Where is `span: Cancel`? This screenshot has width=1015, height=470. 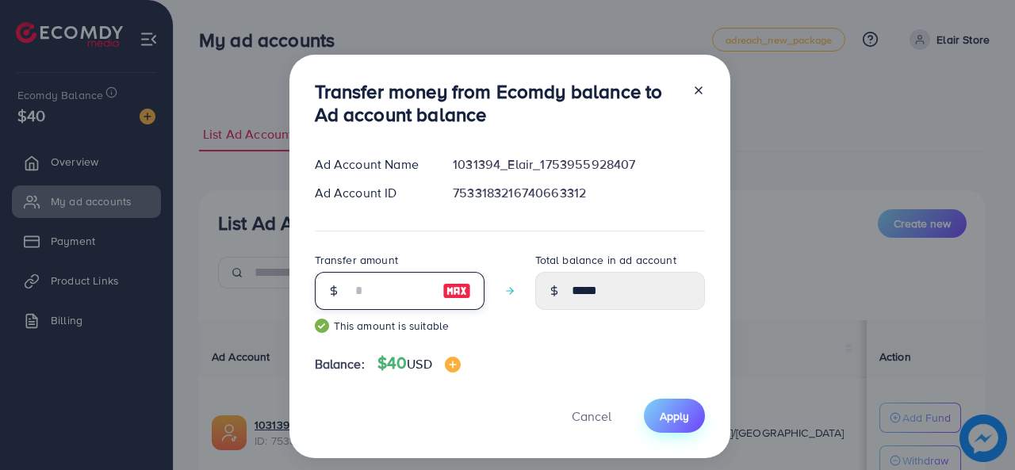 span: Cancel is located at coordinates (592, 416).